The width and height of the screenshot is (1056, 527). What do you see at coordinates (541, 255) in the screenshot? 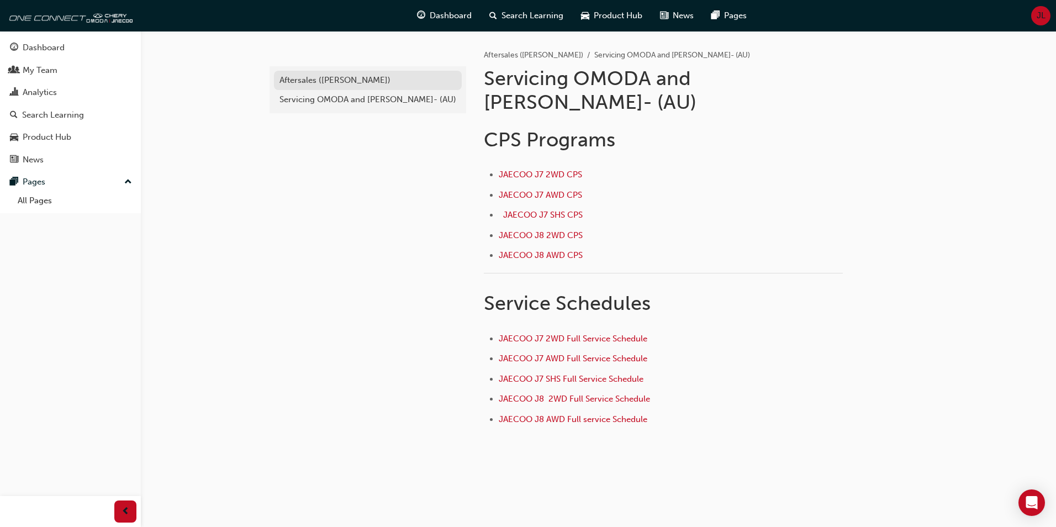
I see `span: JAECOO J8 AWD CPS` at bounding box center [541, 255].